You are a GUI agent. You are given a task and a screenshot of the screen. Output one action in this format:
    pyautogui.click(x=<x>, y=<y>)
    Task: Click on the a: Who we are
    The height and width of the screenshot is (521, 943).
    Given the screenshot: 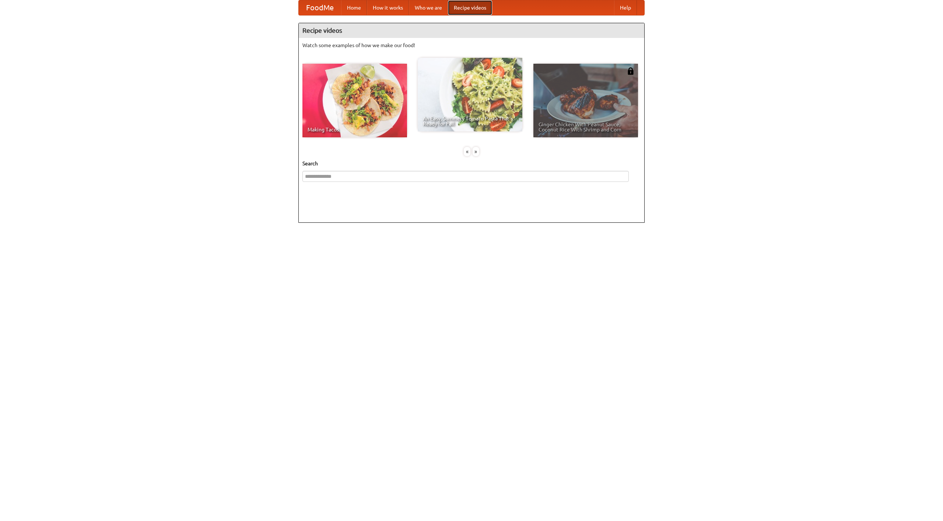 What is the action you would take?
    pyautogui.click(x=428, y=8)
    